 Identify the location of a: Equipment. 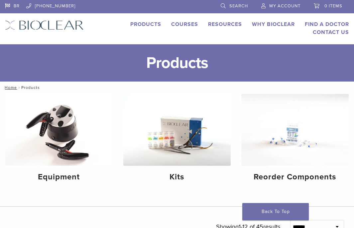
(59, 140).